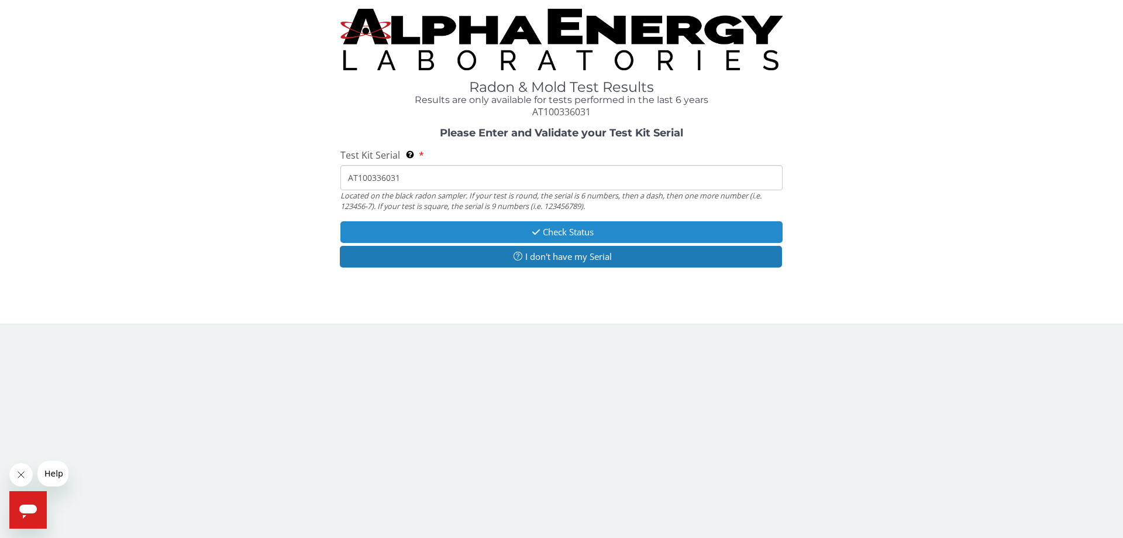 This screenshot has height=538, width=1123. Describe the element at coordinates (562, 232) in the screenshot. I see `button: Check Status` at that location.